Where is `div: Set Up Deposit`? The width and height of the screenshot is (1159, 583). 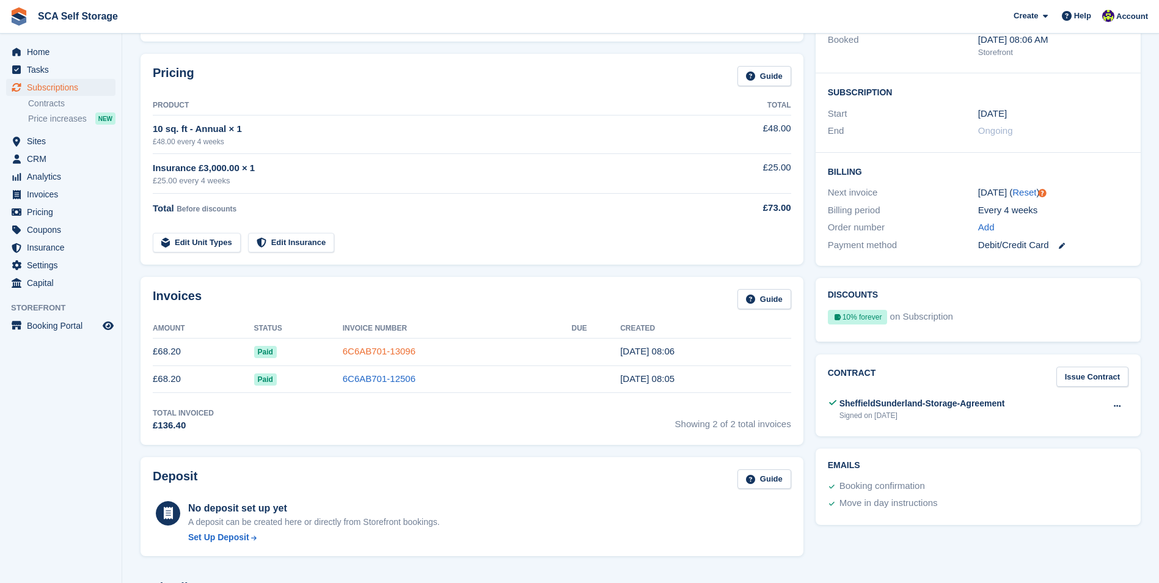 div: Set Up Deposit is located at coordinates (219, 537).